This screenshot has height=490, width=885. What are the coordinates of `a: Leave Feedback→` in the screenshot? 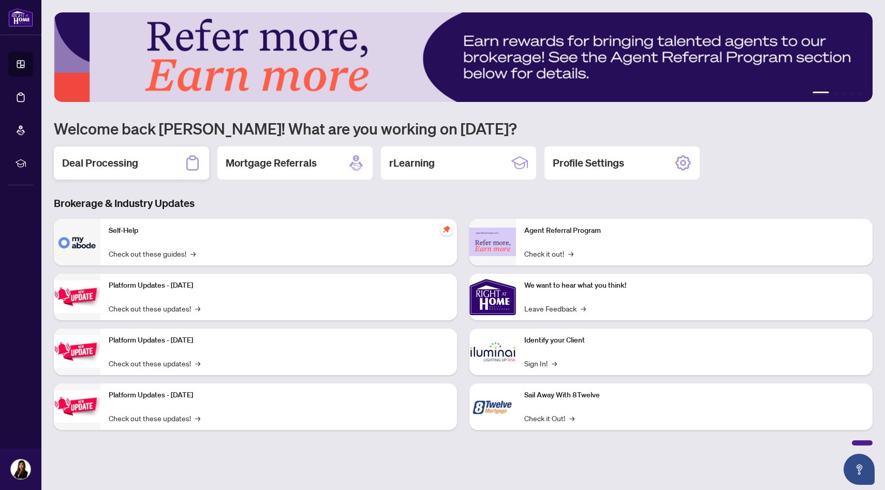 It's located at (555, 309).